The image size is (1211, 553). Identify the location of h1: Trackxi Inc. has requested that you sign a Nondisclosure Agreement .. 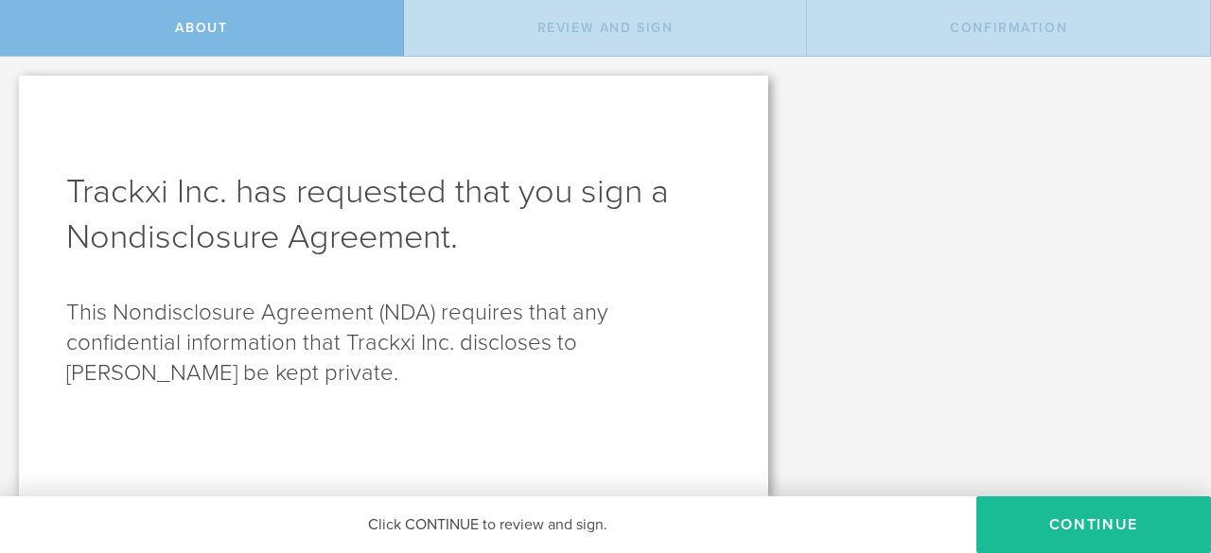
(394, 215).